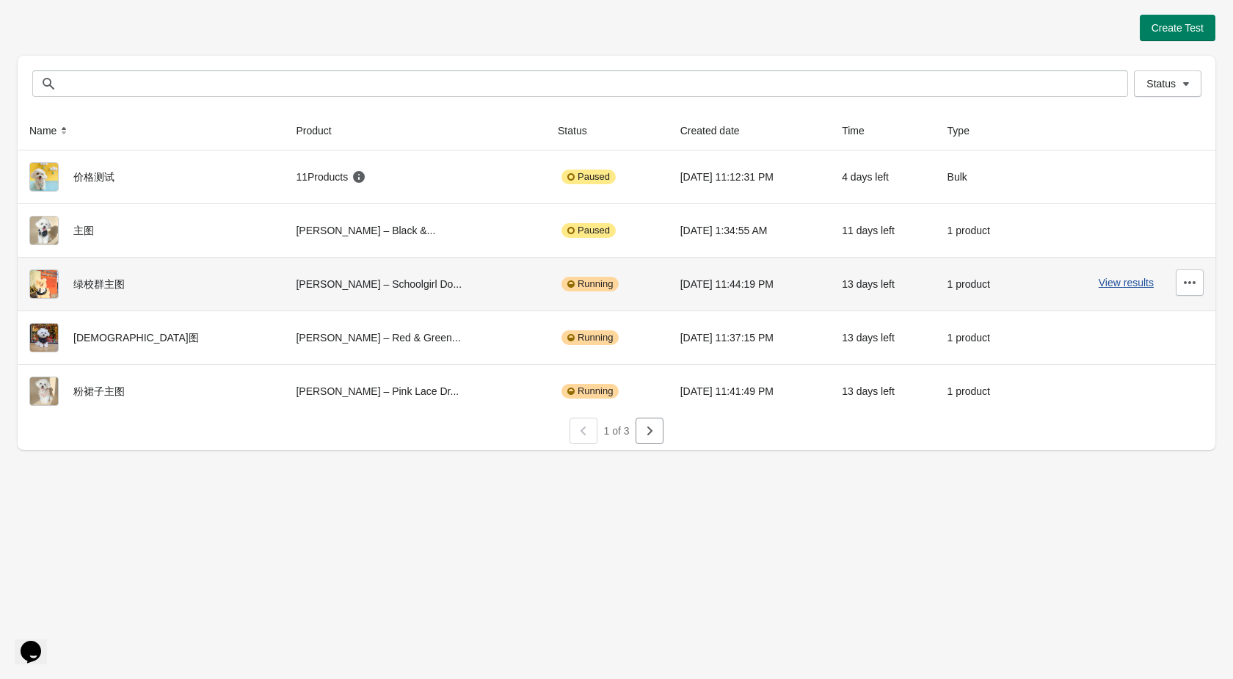 This screenshot has height=679, width=1233. Describe the element at coordinates (1126, 283) in the screenshot. I see `button: View results` at that location.